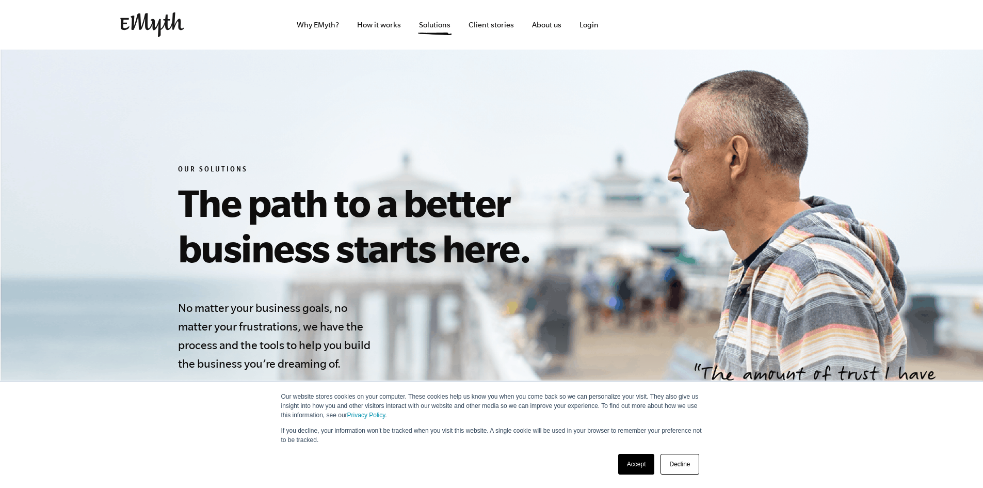 Image resolution: width=983 pixels, height=488 pixels. Describe the element at coordinates (152, 25) in the screenshot. I see `img: EMyth` at that location.